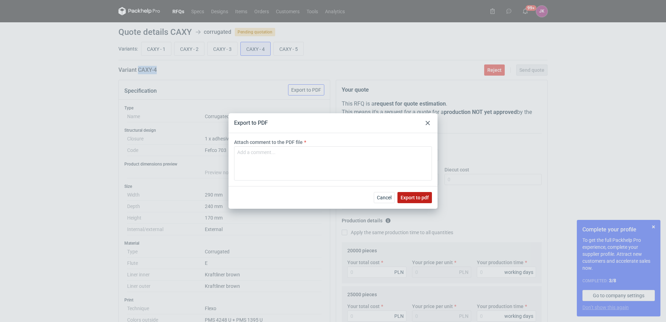 The width and height of the screenshot is (666, 322). I want to click on button: Cancel, so click(384, 198).